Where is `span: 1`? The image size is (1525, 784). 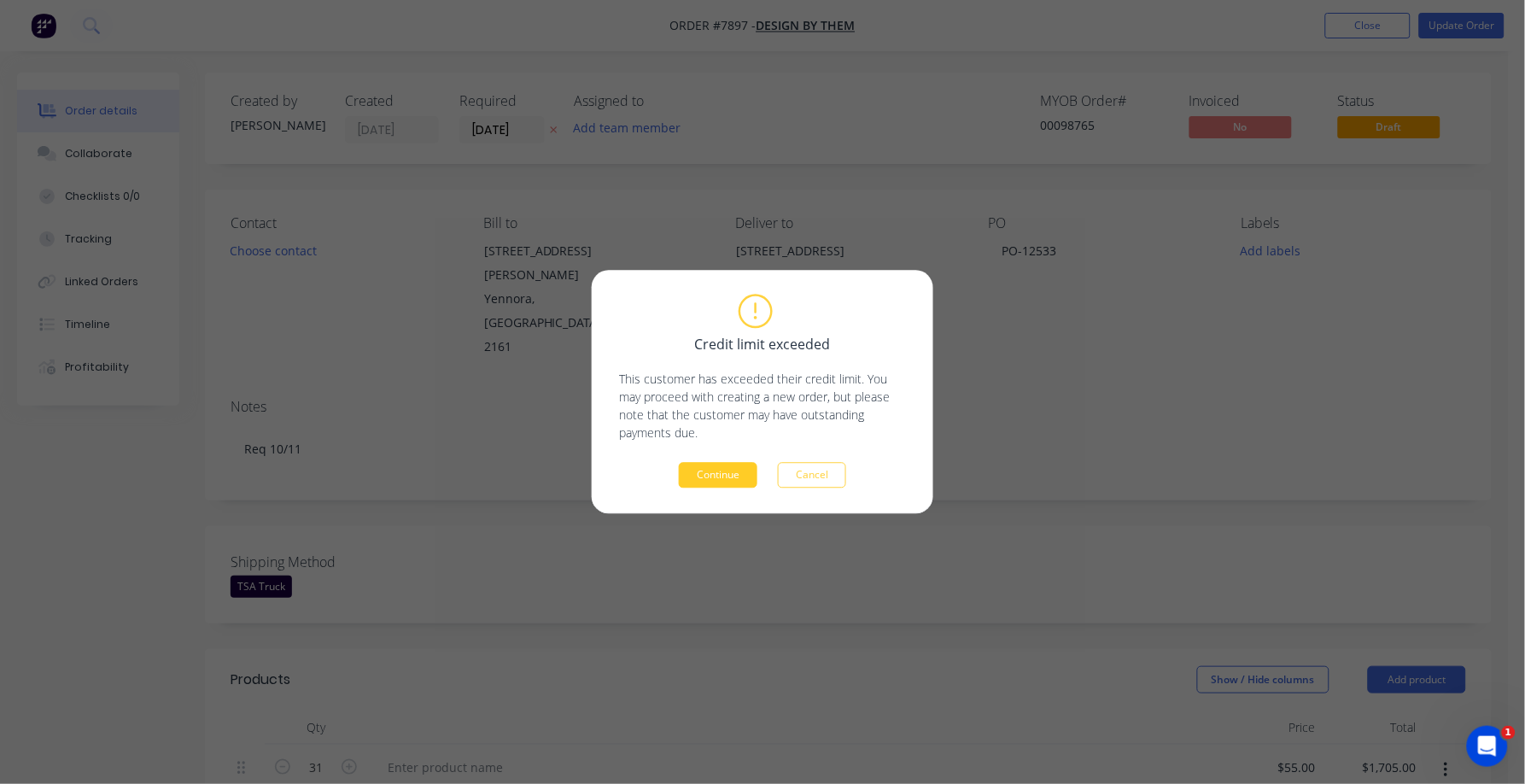
span: 1 is located at coordinates (1508, 732).